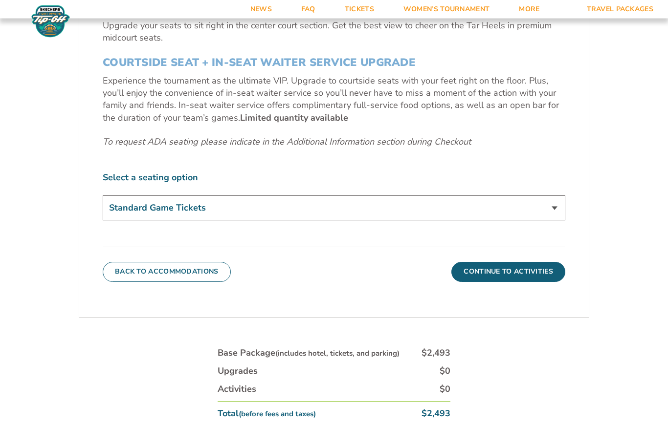 Image resolution: width=668 pixels, height=448 pixels. Describe the element at coordinates (294, 118) in the screenshot. I see `b: Limited quantity available` at that location.